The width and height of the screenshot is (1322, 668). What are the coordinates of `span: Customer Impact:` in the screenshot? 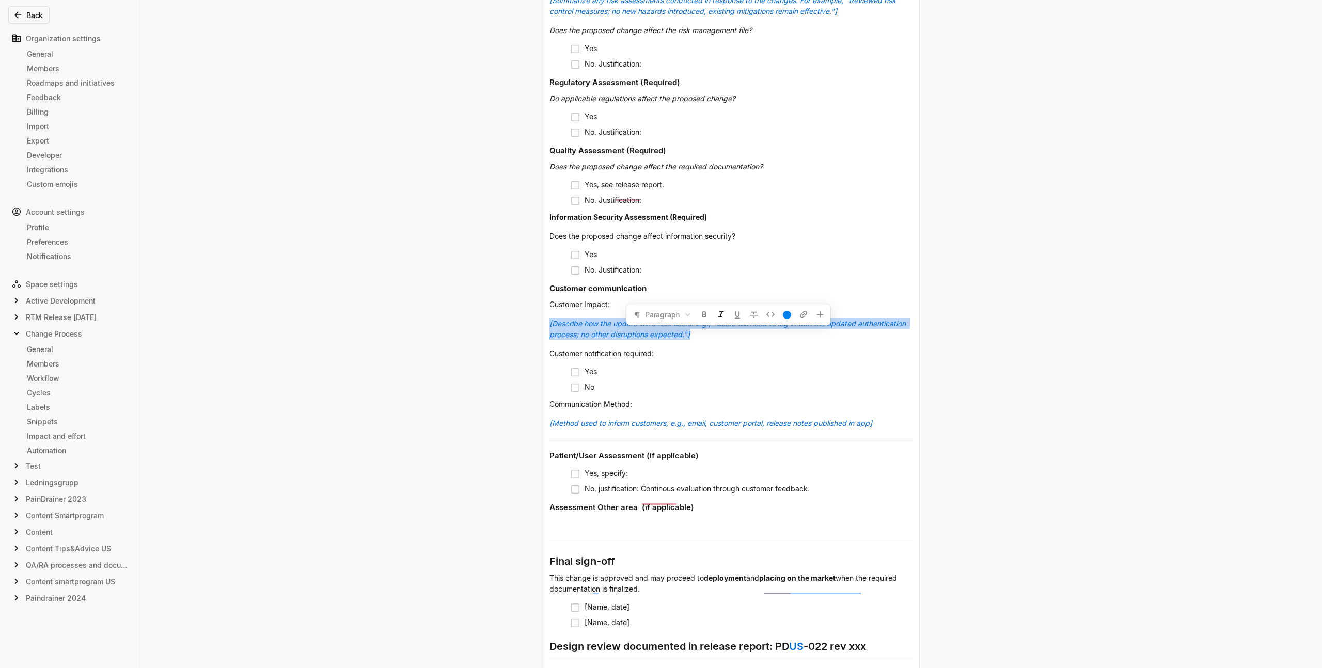 It's located at (579, 304).